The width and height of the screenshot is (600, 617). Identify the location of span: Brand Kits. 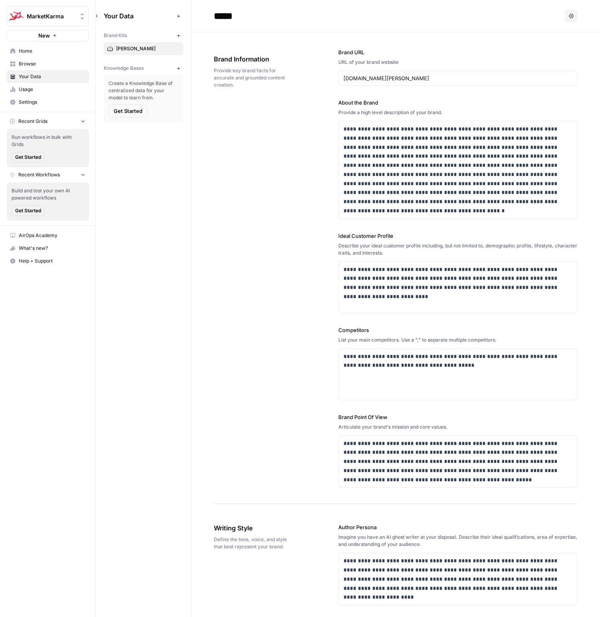
(115, 35).